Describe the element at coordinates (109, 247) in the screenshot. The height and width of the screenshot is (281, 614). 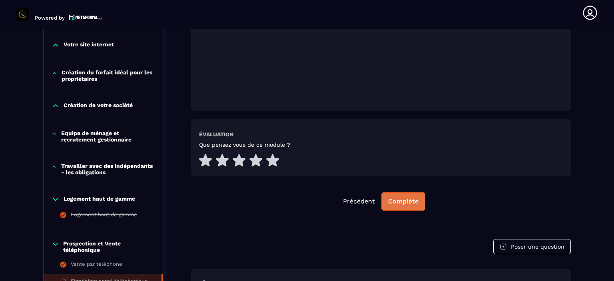
I see `p: Prospection et Vente téléphonique` at that location.